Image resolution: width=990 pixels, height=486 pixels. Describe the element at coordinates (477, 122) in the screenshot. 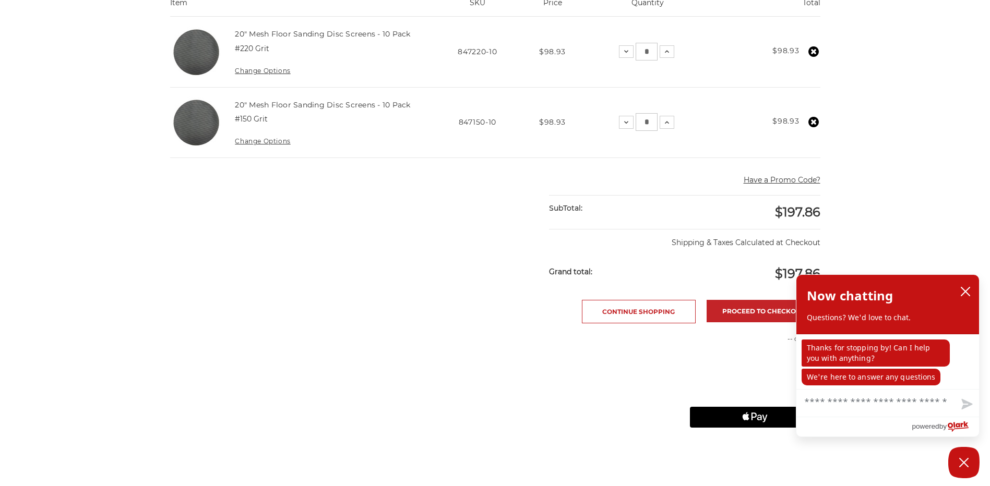

I see `span: 847150-10` at that location.